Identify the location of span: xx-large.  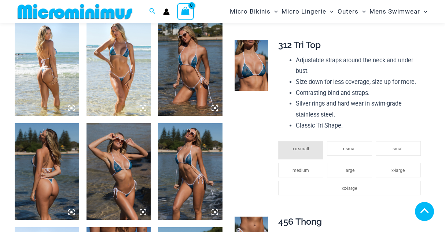
(349, 188).